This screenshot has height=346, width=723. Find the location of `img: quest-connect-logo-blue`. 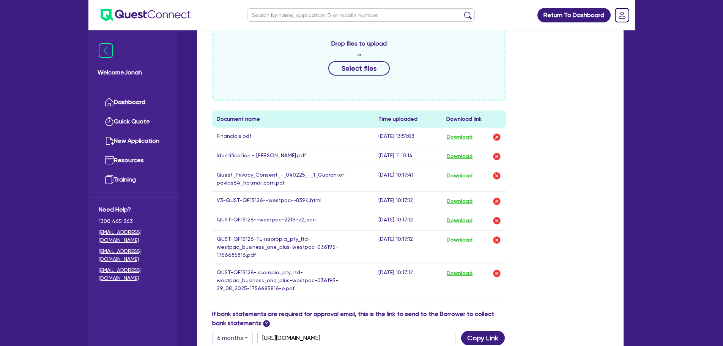

img: quest-connect-logo-blue is located at coordinates (145, 15).